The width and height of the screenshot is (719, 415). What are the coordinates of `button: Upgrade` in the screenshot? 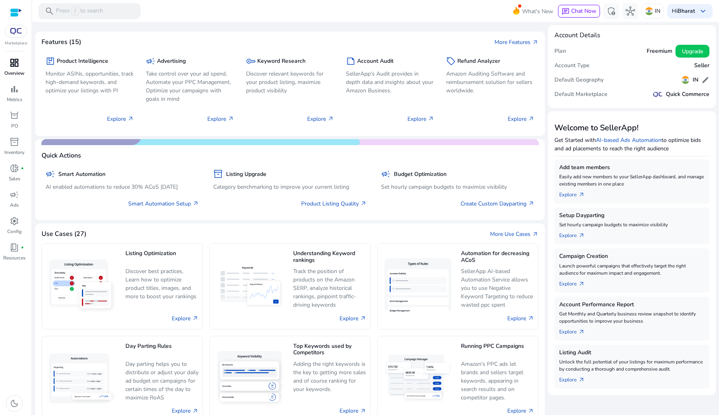 It's located at (693, 51).